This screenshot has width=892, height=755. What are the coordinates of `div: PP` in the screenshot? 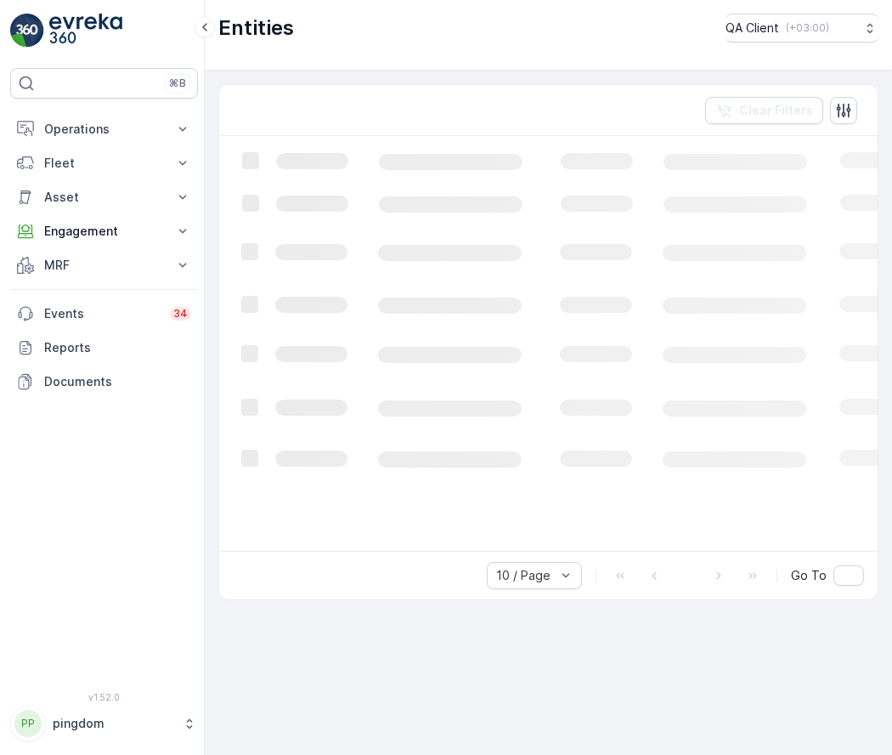 It's located at (28, 723).